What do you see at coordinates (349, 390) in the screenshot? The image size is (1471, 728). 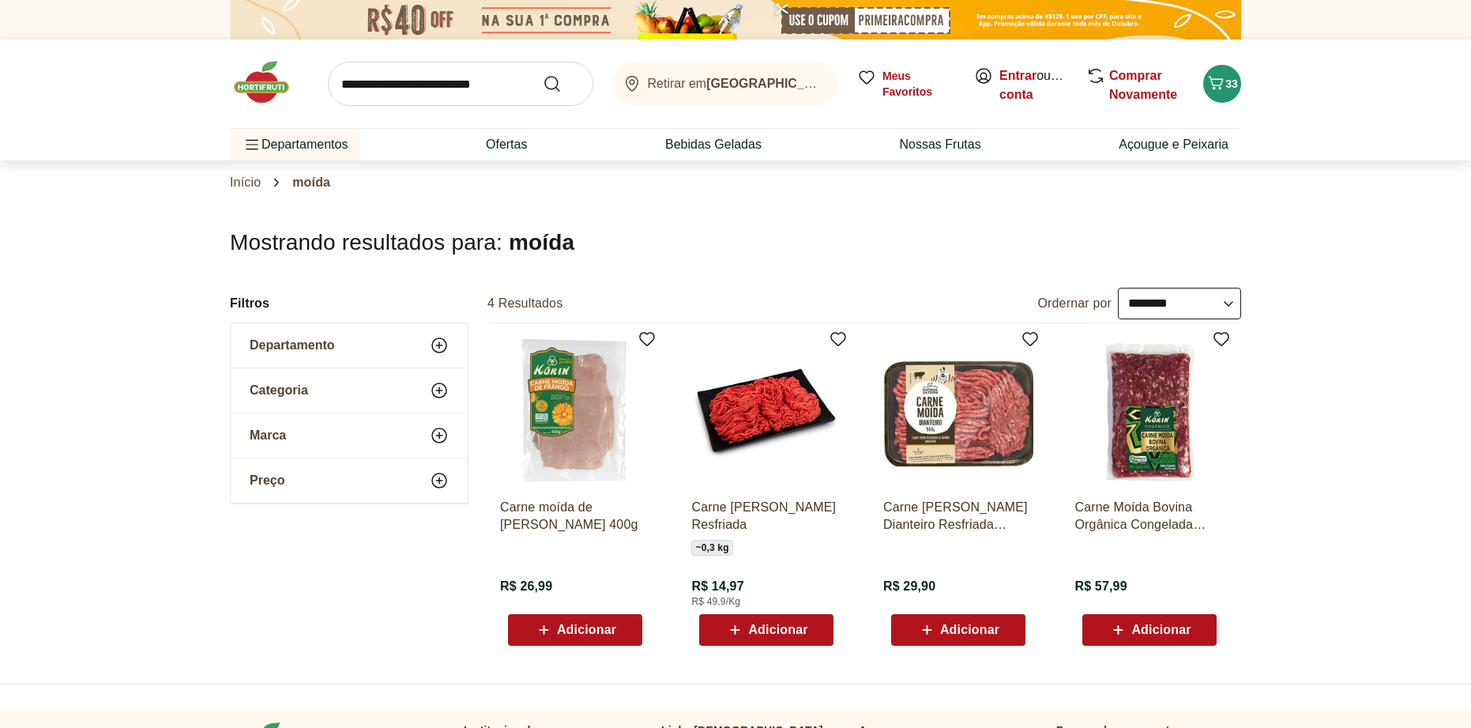 I see `button: Categoria` at bounding box center [349, 390].